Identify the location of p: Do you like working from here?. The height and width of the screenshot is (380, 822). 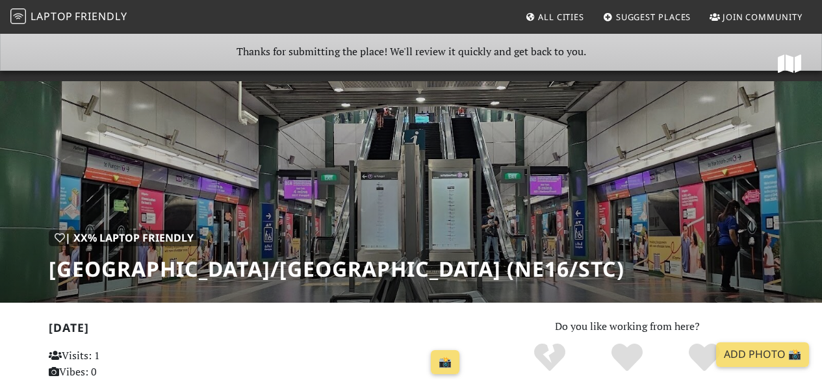
(627, 327).